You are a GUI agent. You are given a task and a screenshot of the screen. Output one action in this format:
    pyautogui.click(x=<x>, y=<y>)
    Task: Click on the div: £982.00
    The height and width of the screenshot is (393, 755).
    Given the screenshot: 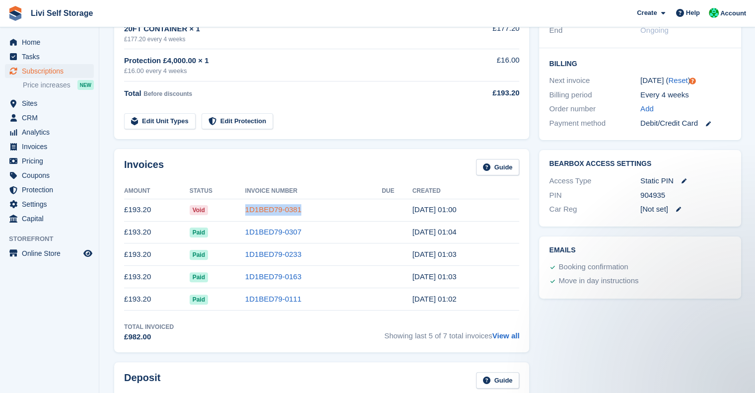 What is the action you would take?
    pyautogui.click(x=149, y=337)
    